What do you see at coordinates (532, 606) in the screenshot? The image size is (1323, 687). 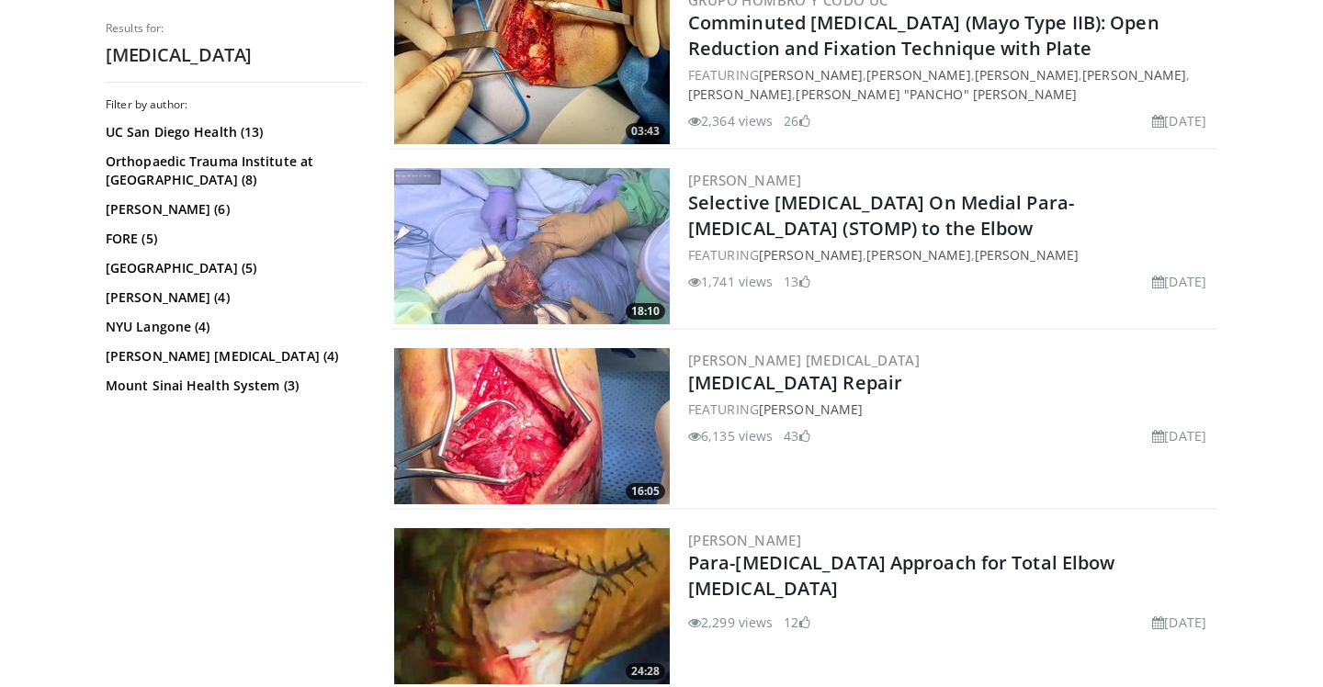 I see `a: 24:28` at bounding box center [532, 606].